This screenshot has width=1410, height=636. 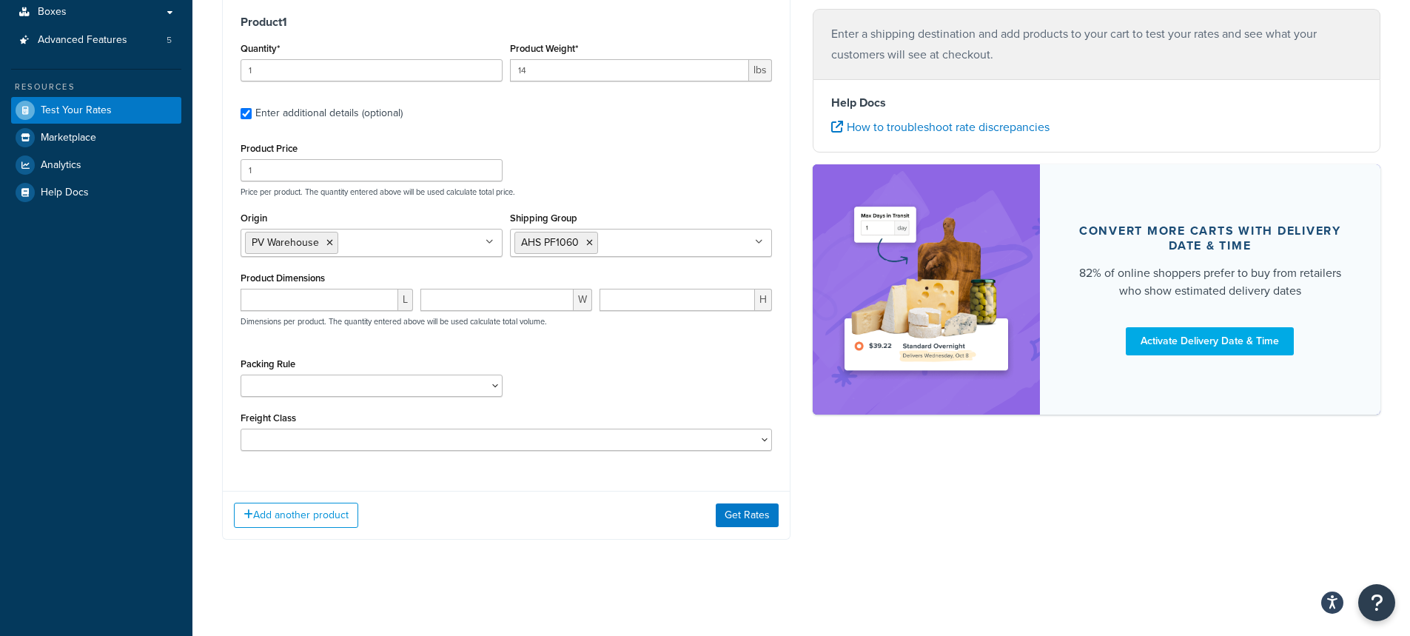 What do you see at coordinates (68, 138) in the screenshot?
I see `span: Marketplace` at bounding box center [68, 138].